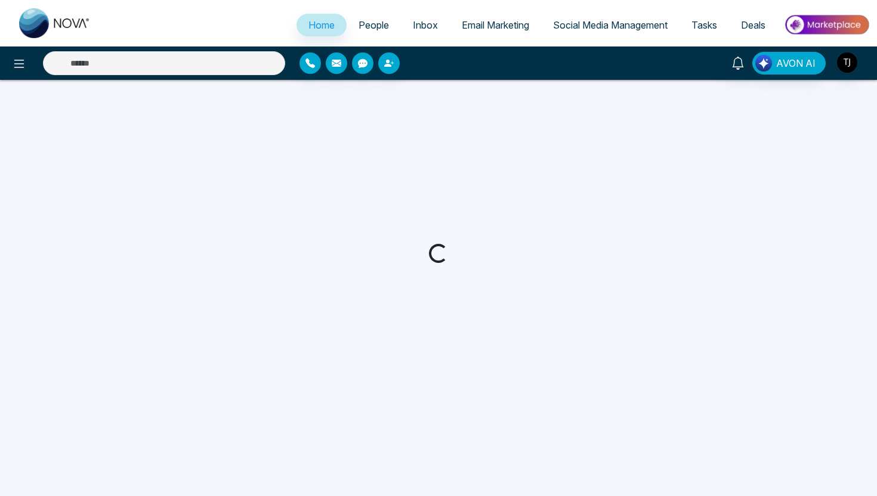  What do you see at coordinates (704, 25) in the screenshot?
I see `span: Tasks` at bounding box center [704, 25].